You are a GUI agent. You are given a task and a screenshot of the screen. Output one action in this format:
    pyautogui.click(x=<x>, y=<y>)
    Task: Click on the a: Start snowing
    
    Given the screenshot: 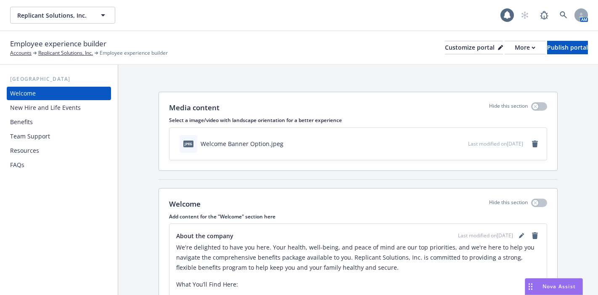 What is the action you would take?
    pyautogui.click(x=525, y=15)
    